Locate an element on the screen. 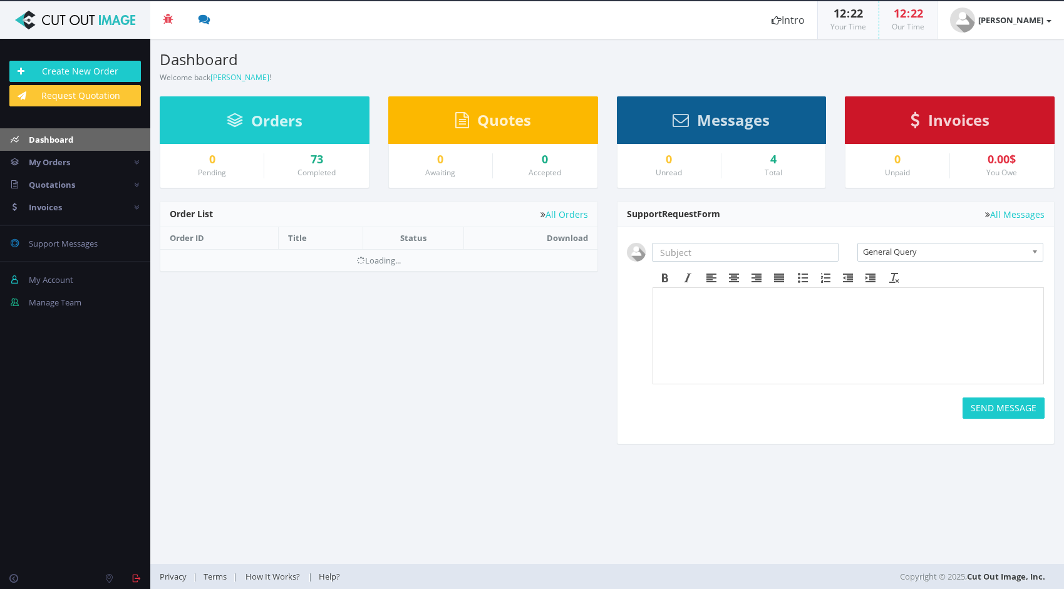 The width and height of the screenshot is (1064, 589). span: Quotations is located at coordinates (52, 185).